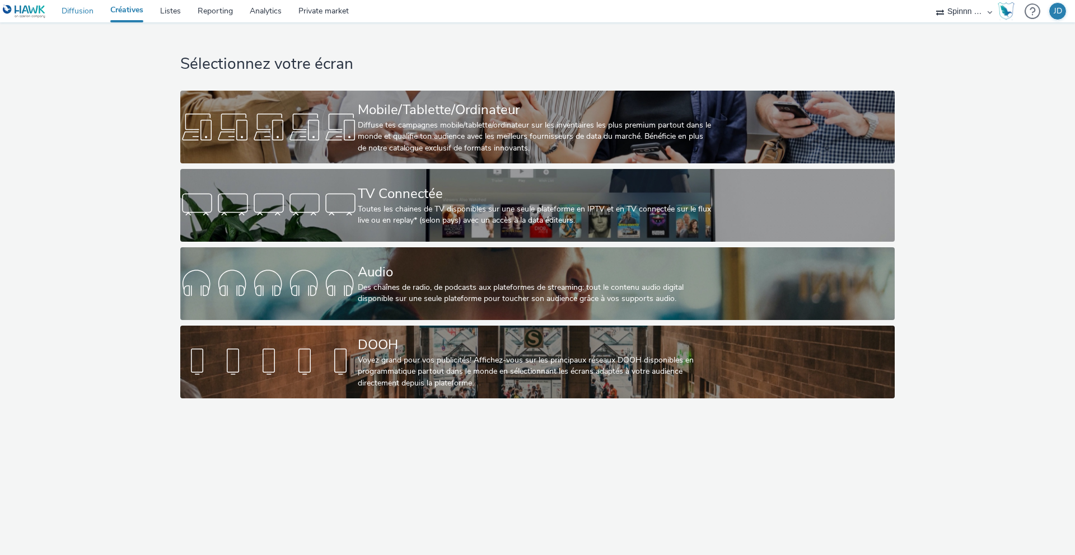  I want to click on div: Voyez grand pour vos publicités! Affichez-vous sur les principaux réseaux DOOH disponibles en pro..., so click(535, 372).